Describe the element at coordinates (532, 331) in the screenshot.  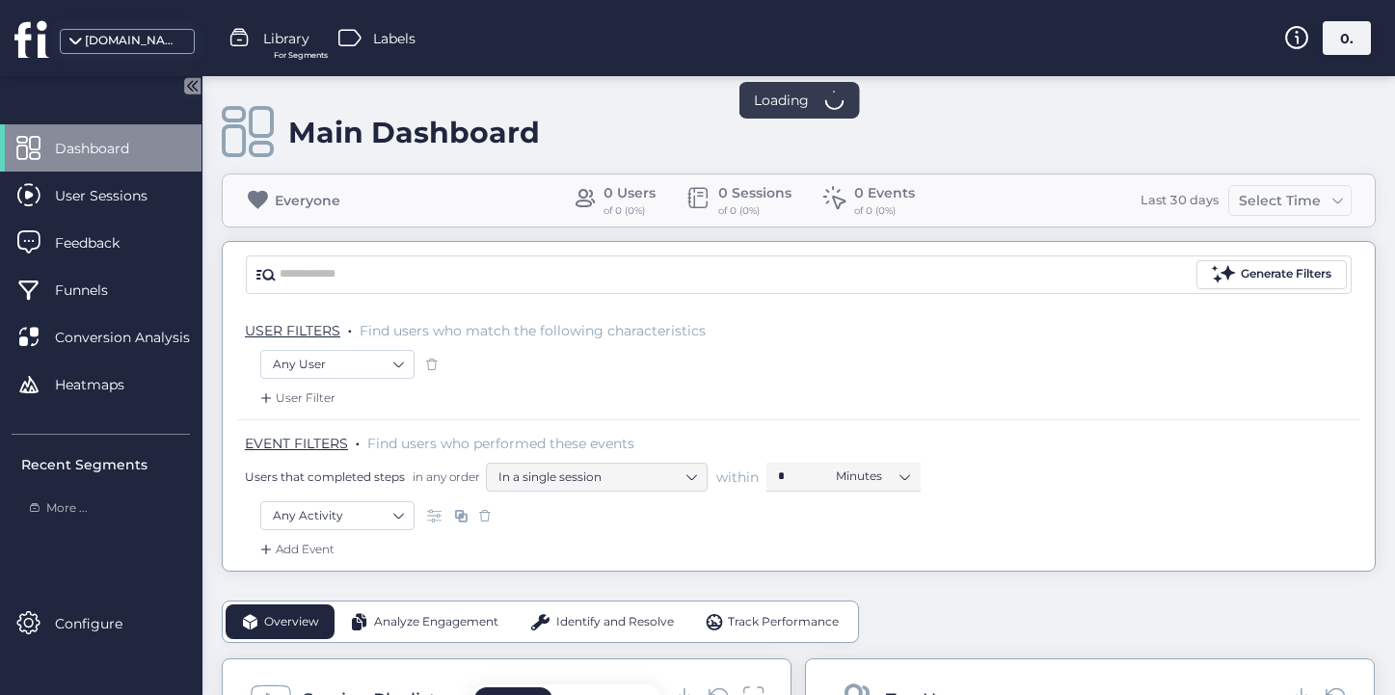
I see `span: Find users who match the following characteristics` at that location.